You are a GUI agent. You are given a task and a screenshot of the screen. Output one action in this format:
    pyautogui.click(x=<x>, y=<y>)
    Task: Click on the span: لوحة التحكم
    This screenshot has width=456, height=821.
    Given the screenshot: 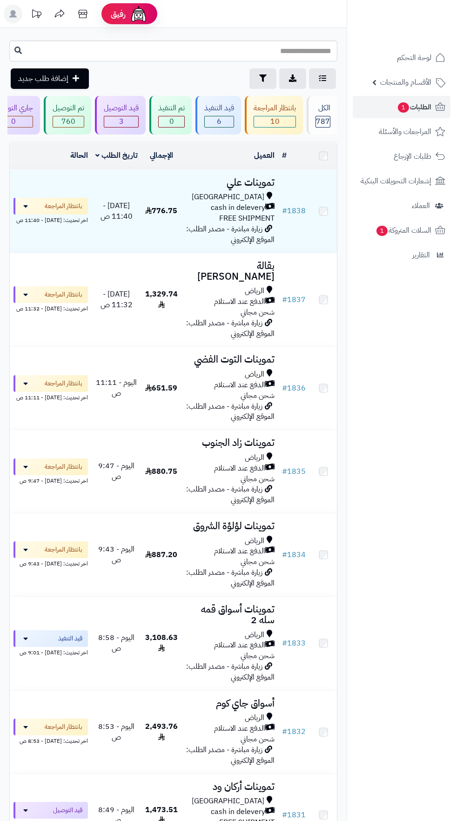 What is the action you would take?
    pyautogui.click(x=414, y=58)
    